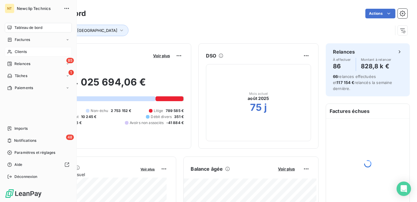 This screenshot has width=417, height=202. What do you see at coordinates (346, 82) in the screenshot?
I see `span: 117 154 €` at bounding box center [346, 82].